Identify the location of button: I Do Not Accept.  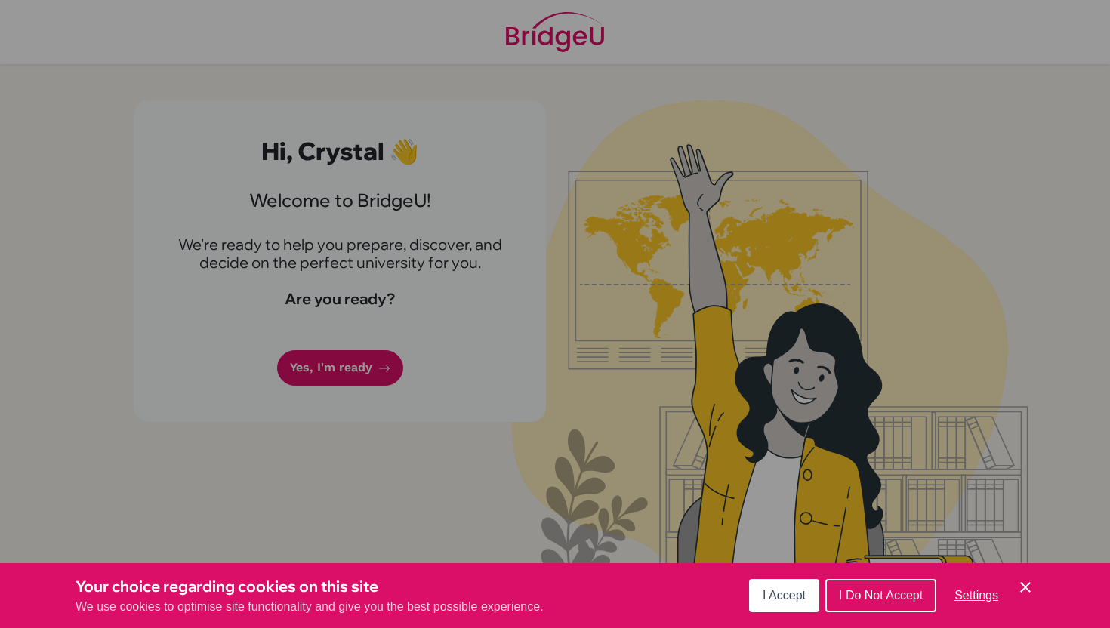
(881, 596).